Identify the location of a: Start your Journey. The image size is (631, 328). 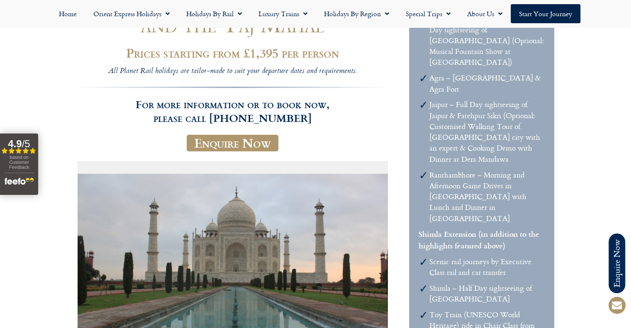
(545, 14).